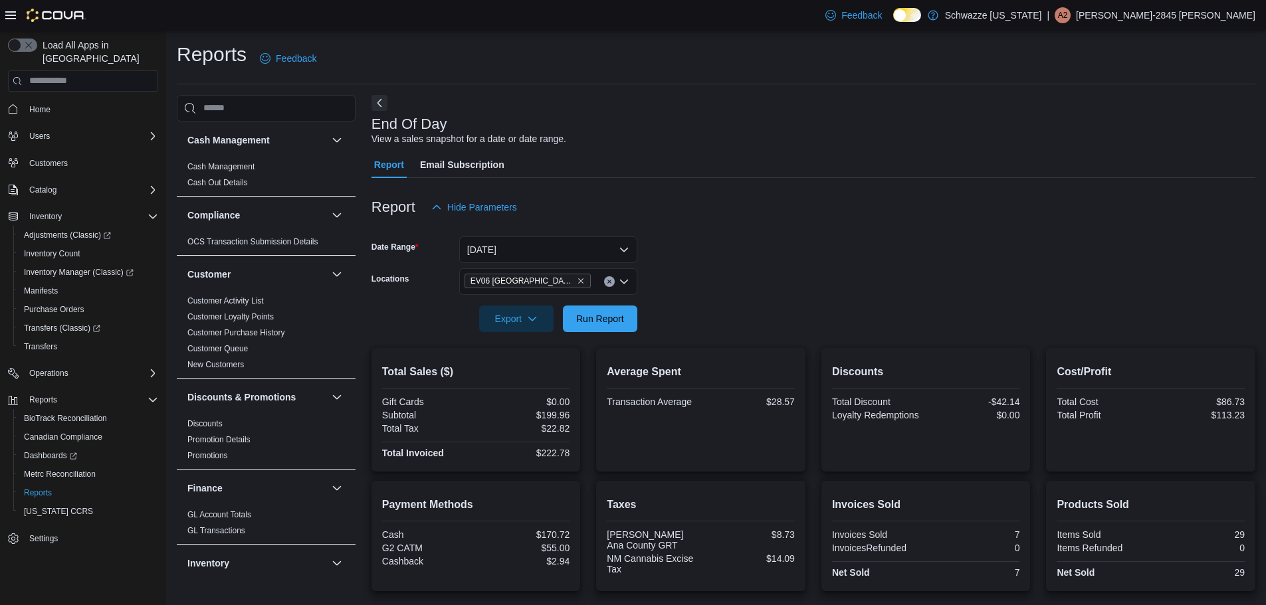 This screenshot has width=1266, height=605. I want to click on button: Users, so click(83, 136).